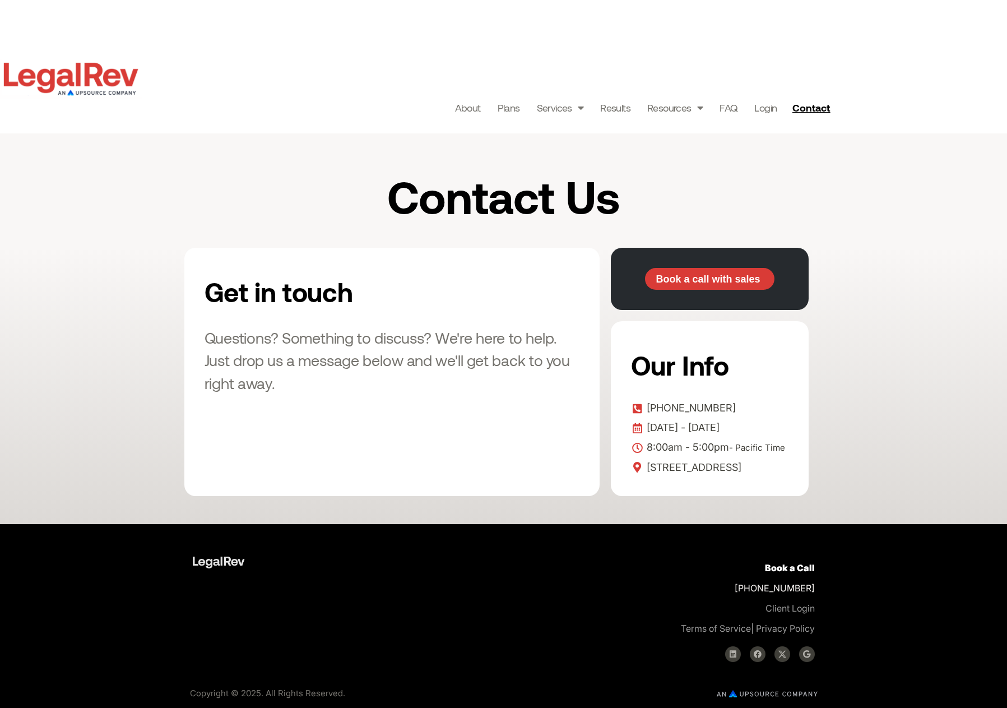 The height and width of the screenshot is (708, 1007). Describe the element at coordinates (813, 108) in the screenshot. I see `a: Contact` at that location.